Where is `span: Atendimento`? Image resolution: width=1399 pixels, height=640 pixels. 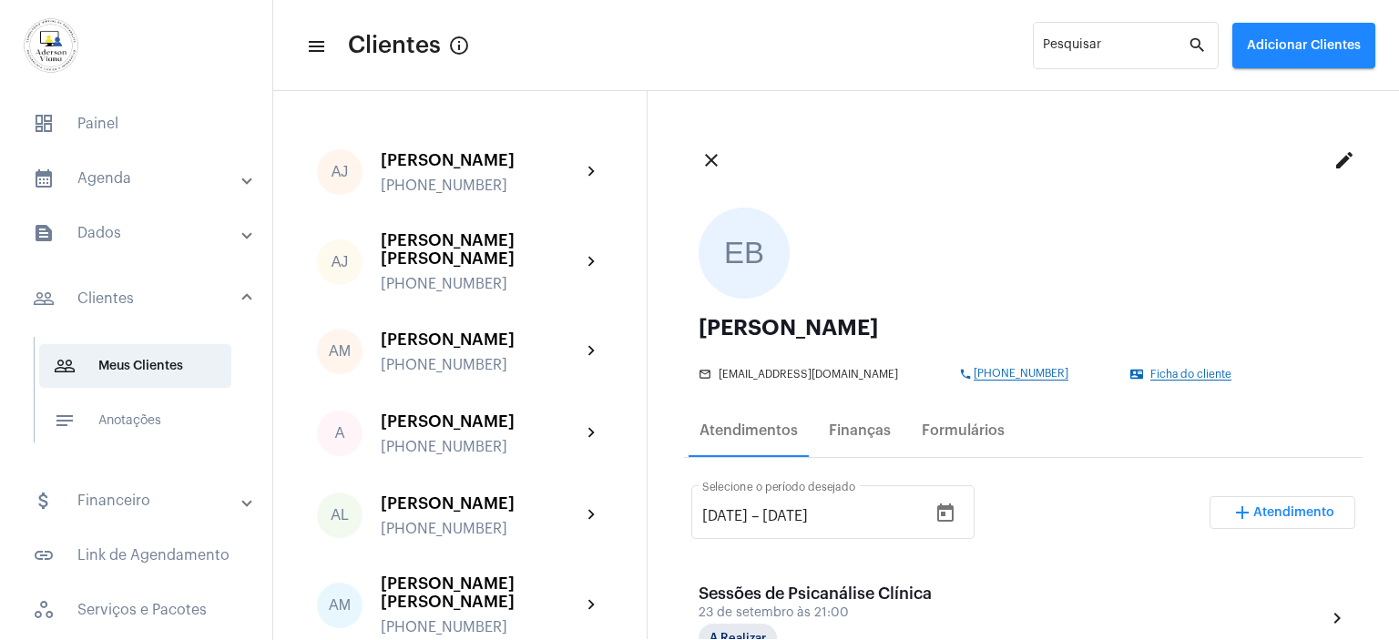
span: Atendimento is located at coordinates (1293, 513).